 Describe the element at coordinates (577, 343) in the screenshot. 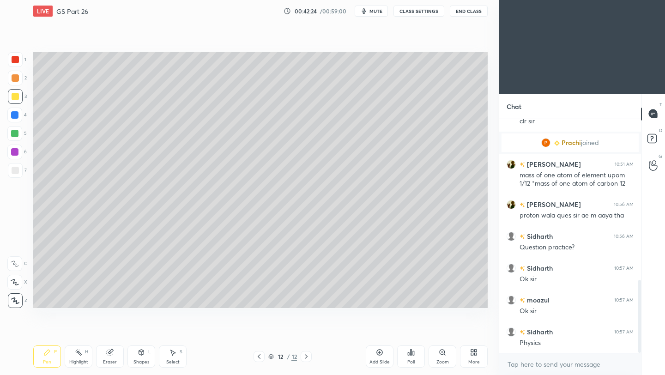

I see `div: Physics` at that location.